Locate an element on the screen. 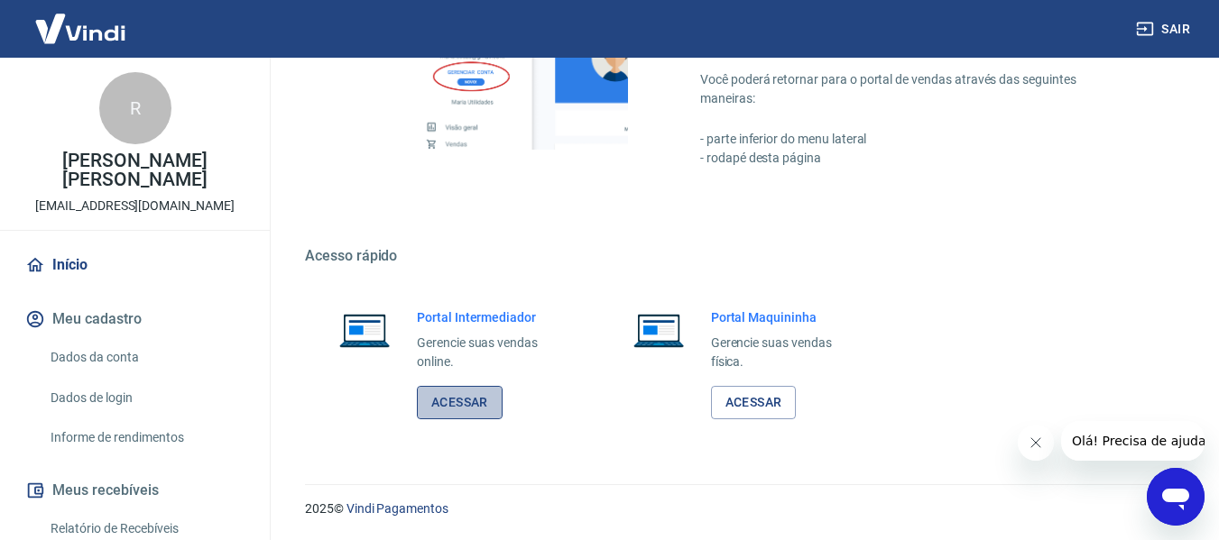 Image resolution: width=1219 pixels, height=540 pixels. h6: Portal Maquininha is located at coordinates (786, 318).